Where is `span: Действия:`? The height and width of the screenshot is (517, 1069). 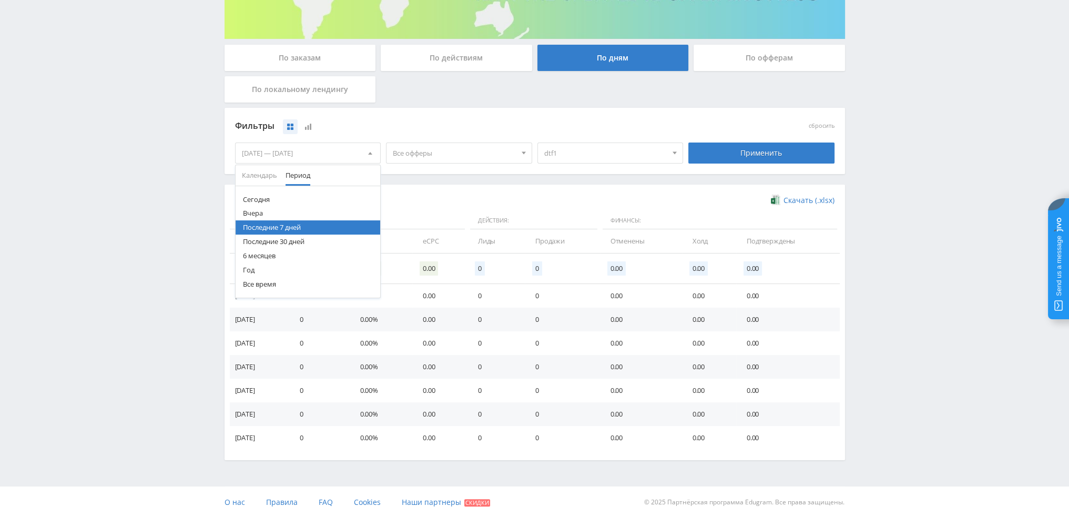
span: Действия: is located at coordinates (534, 221).